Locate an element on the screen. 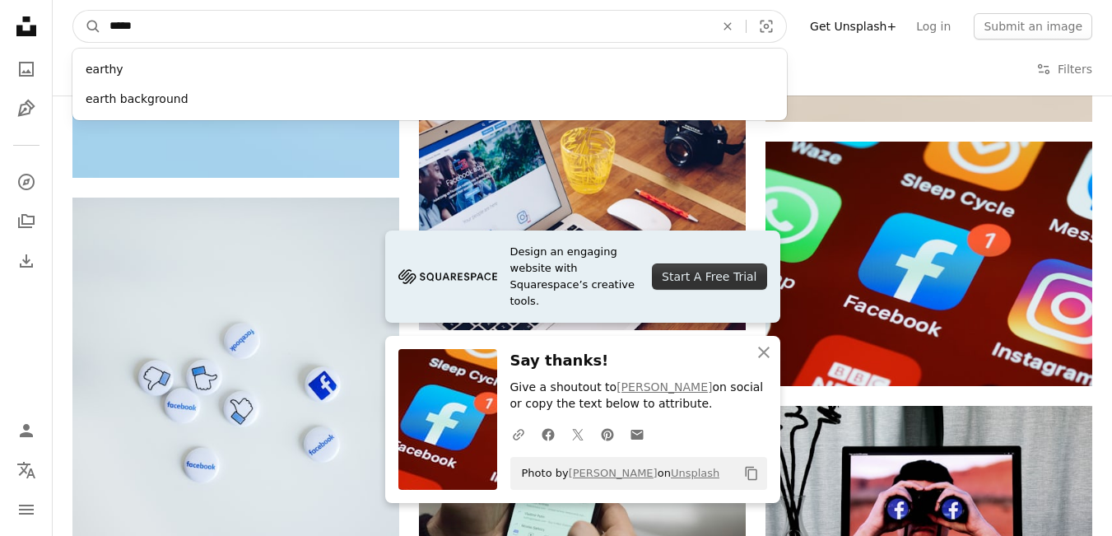 This screenshot has height=536, width=1112. a: facebook button pins is located at coordinates (235, 400).